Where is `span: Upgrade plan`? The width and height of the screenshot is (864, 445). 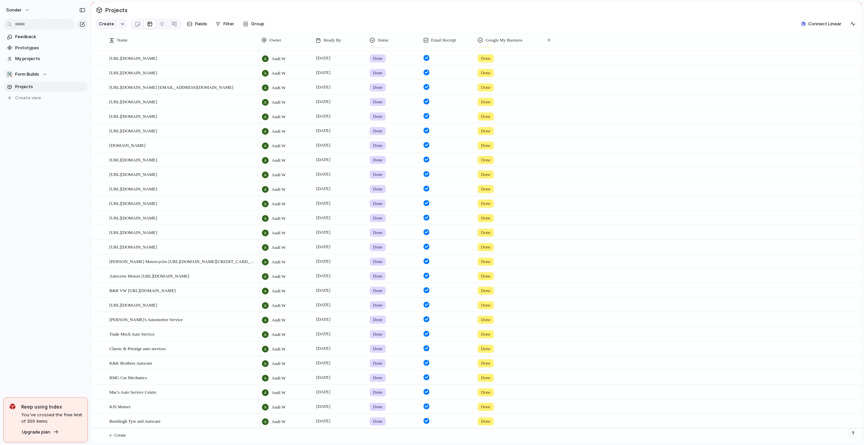
span: Upgrade plan is located at coordinates (36, 432).